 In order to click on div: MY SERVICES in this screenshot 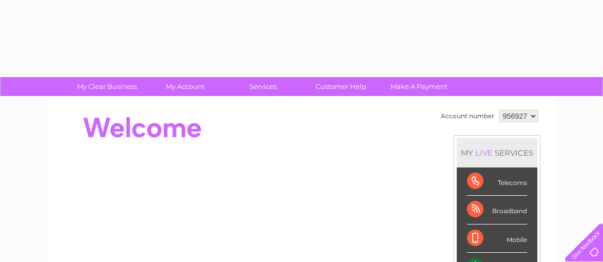, I will do `click(496, 152)`.